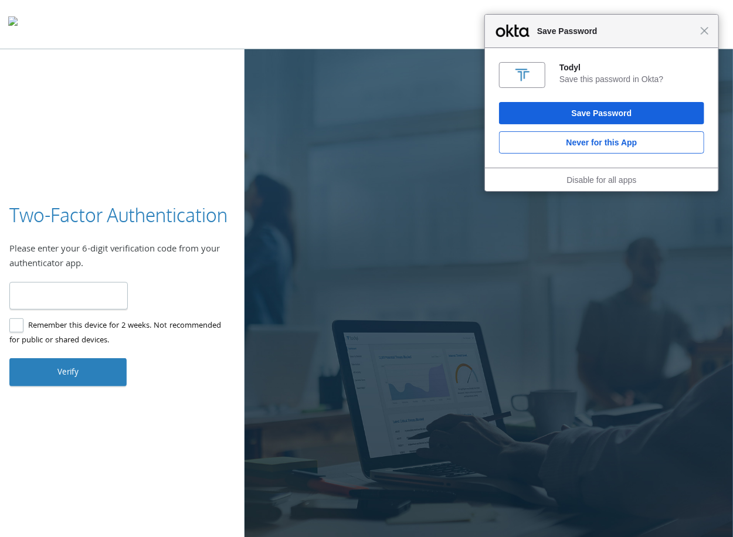 The width and height of the screenshot is (733, 537). I want to click on div: Save this password in Okta?, so click(631, 79).